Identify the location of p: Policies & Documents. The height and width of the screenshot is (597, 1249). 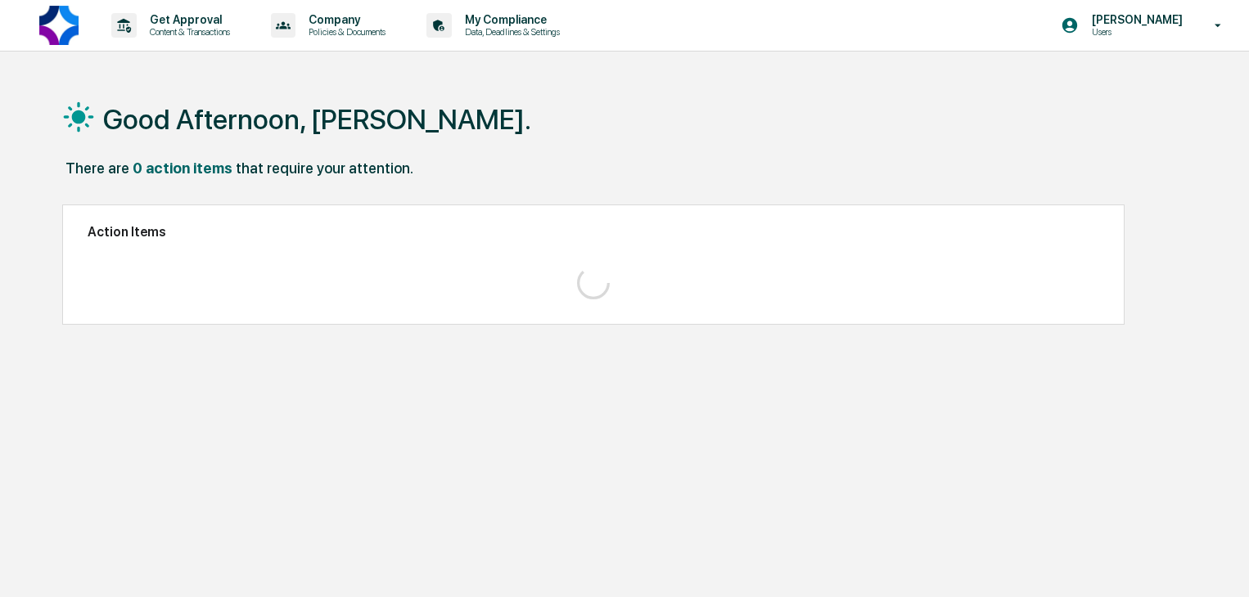
(344, 32).